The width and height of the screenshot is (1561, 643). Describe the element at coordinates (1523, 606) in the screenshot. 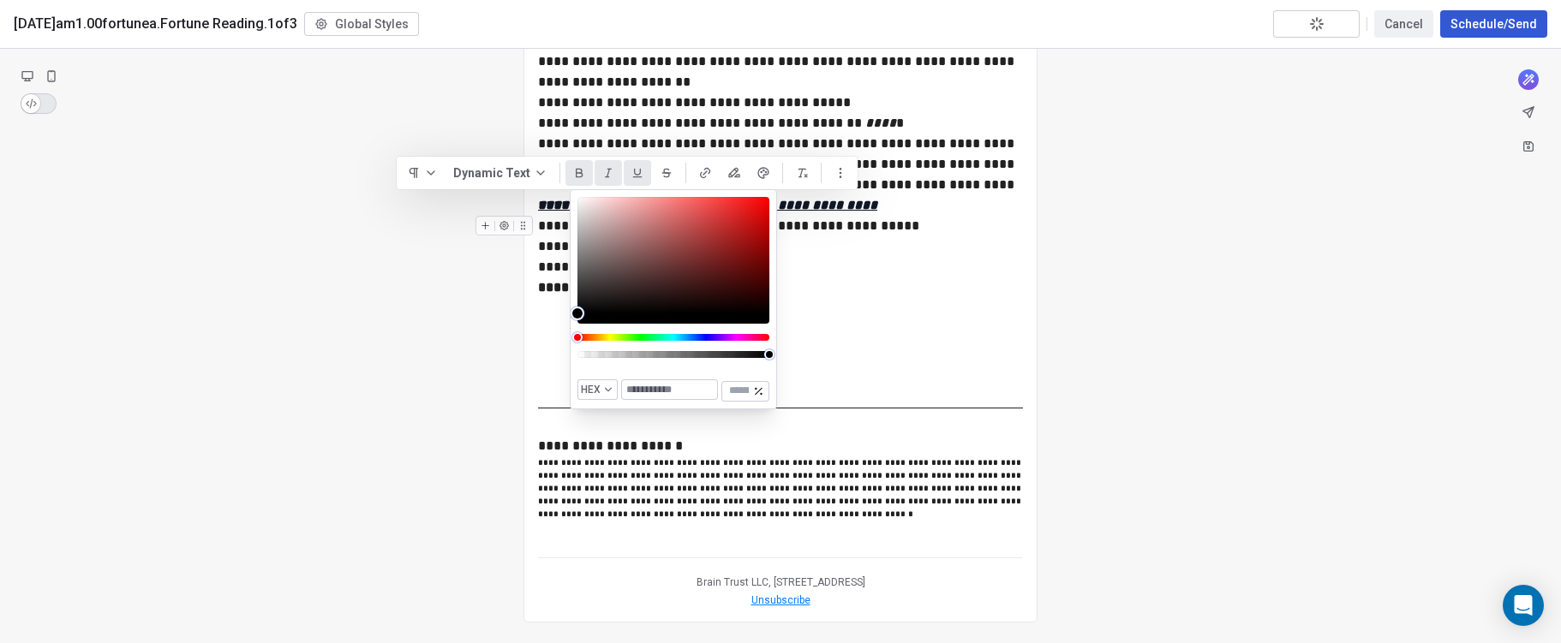

I see `div: Open Intercom Messenger` at that location.